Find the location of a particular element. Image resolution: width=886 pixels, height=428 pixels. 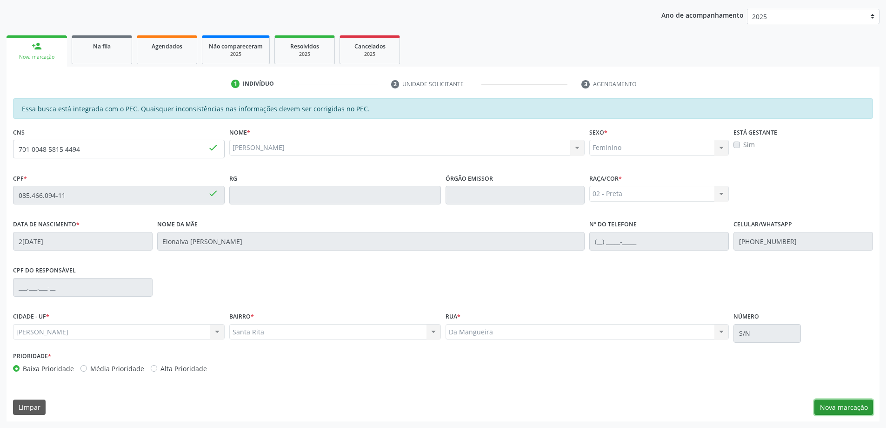

p: Ano de acompanhamento is located at coordinates (702, 14).